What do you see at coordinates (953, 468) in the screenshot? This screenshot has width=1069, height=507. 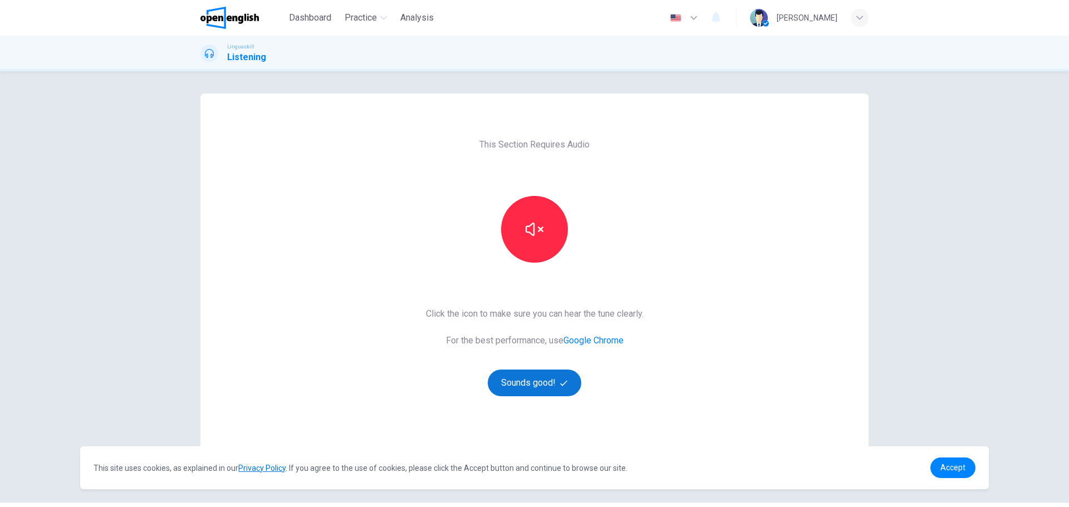 I see `a: dismiss cookie message` at bounding box center [953, 468].